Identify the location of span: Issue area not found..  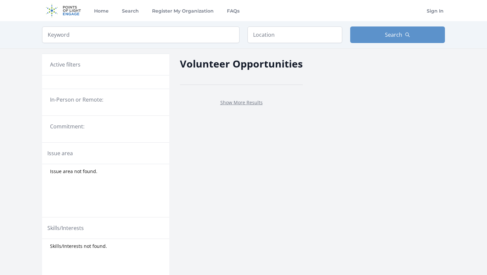
(73, 171).